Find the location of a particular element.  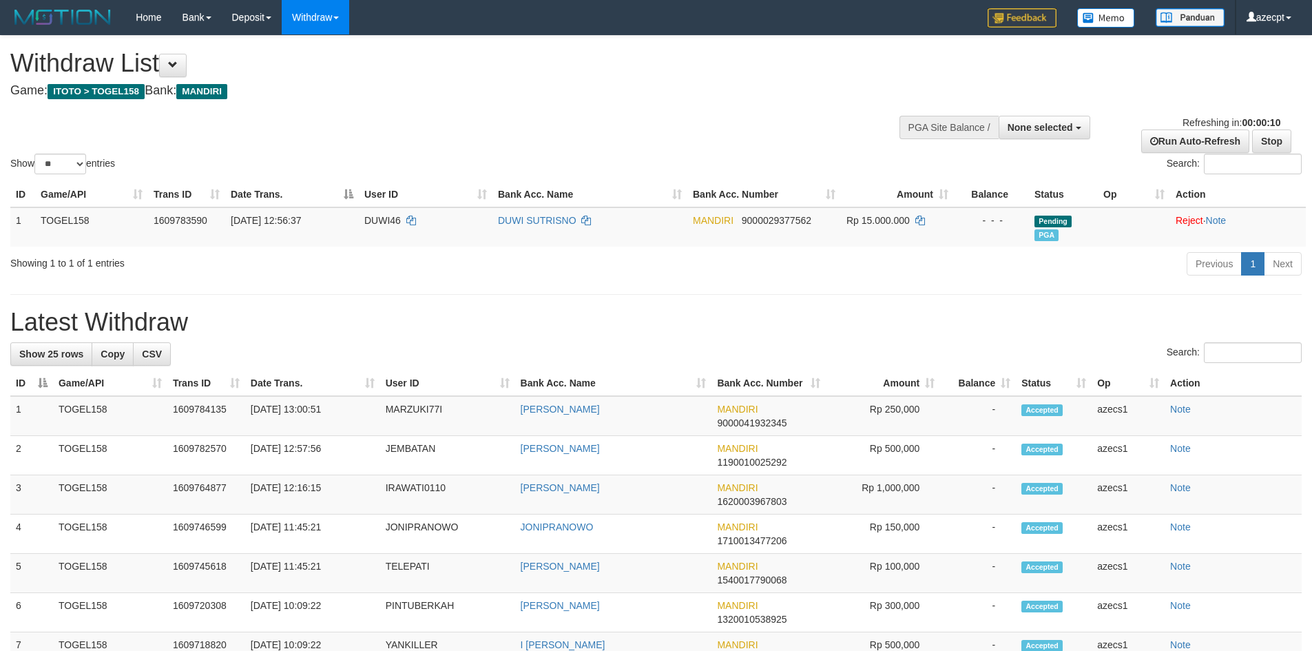

th: Trans ID: activate to sort column ascending is located at coordinates (187, 194).